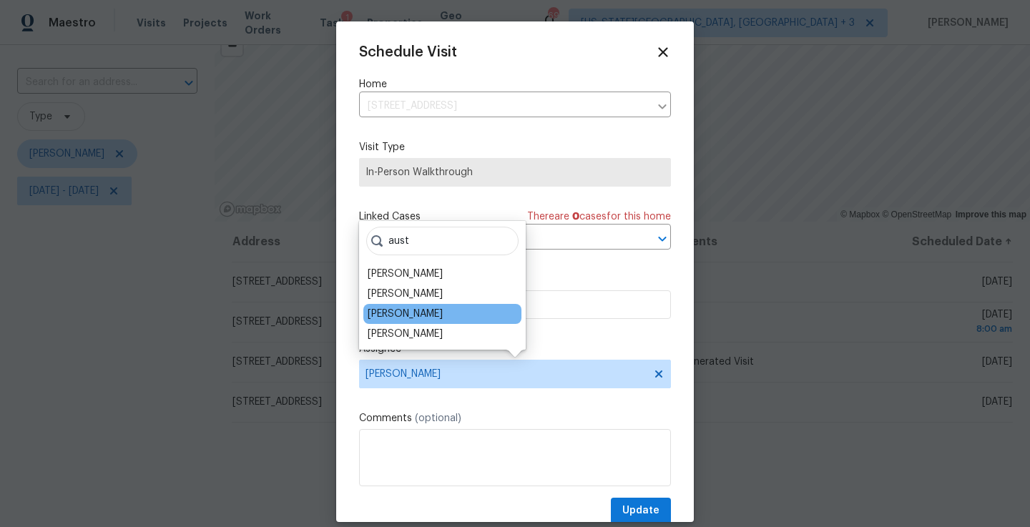  Describe the element at coordinates (641, 511) in the screenshot. I see `button: Update` at that location.